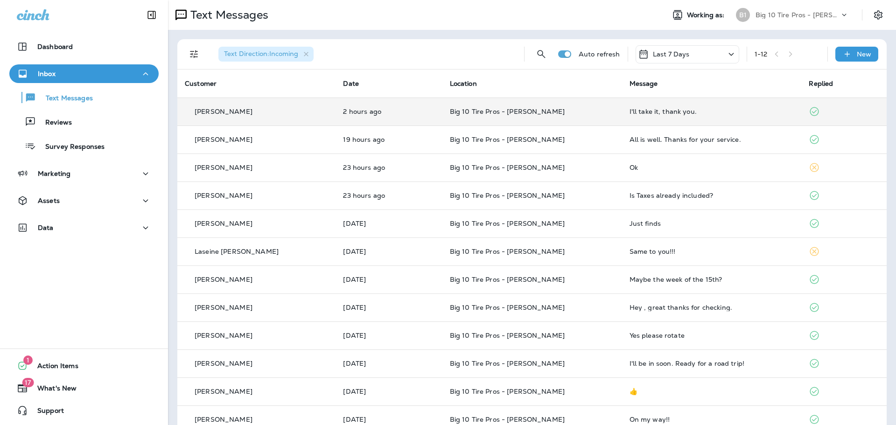 The image size is (896, 425). Describe the element at coordinates (712, 196) in the screenshot. I see `div: Is Taxes already included?` at that location.